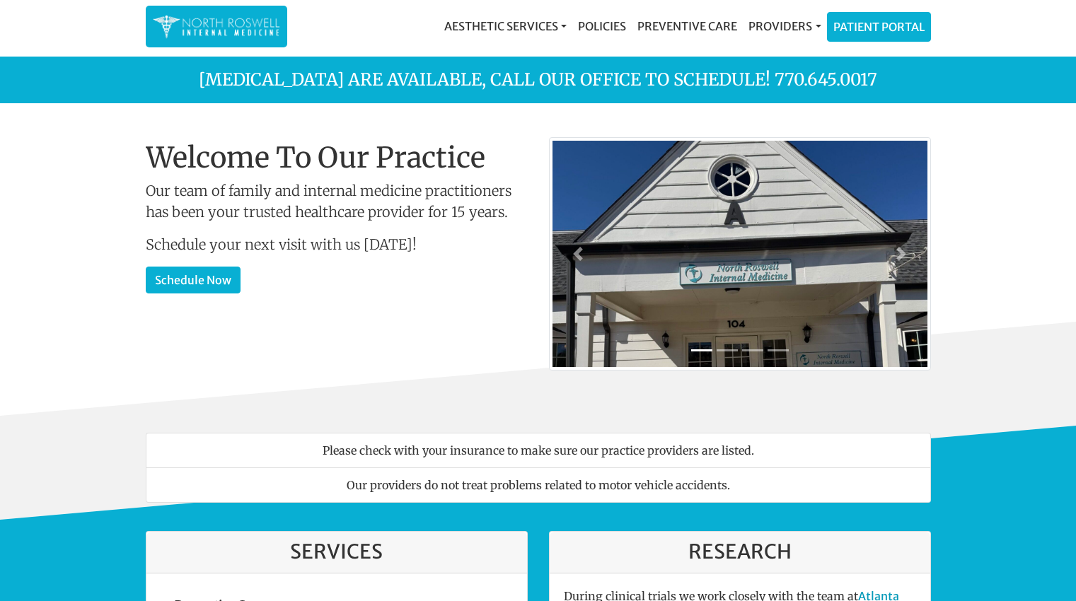 The image size is (1076, 601). What do you see at coordinates (687, 26) in the screenshot?
I see `a: Preventive Care` at bounding box center [687, 26].